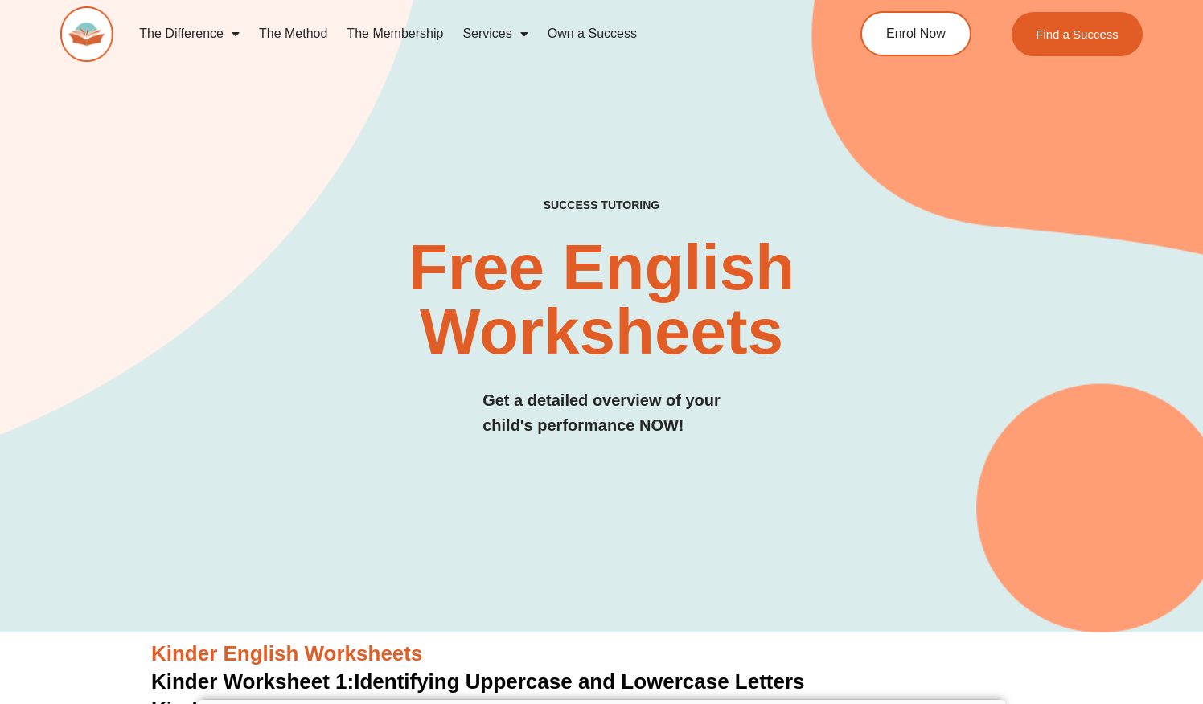 This screenshot has height=704, width=1203. What do you see at coordinates (189, 34) in the screenshot?
I see `a: The Difference` at bounding box center [189, 34].